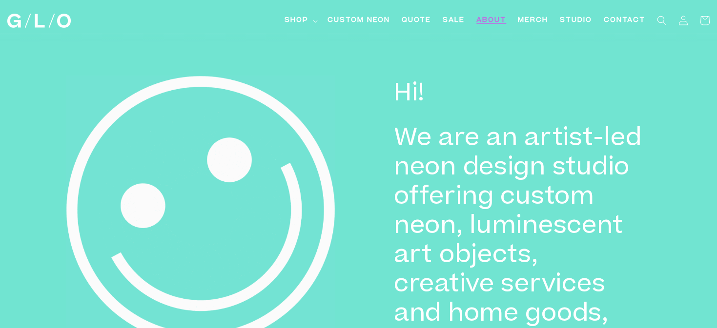 This screenshot has height=328, width=717. I want to click on span: SALE, so click(453, 20).